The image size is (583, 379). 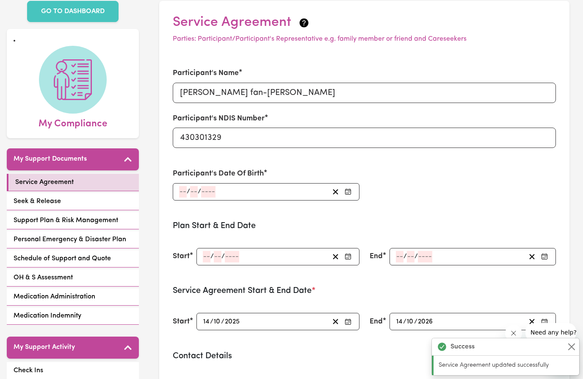 I want to click on label: Participant's Date Of Birth, so click(x=218, y=174).